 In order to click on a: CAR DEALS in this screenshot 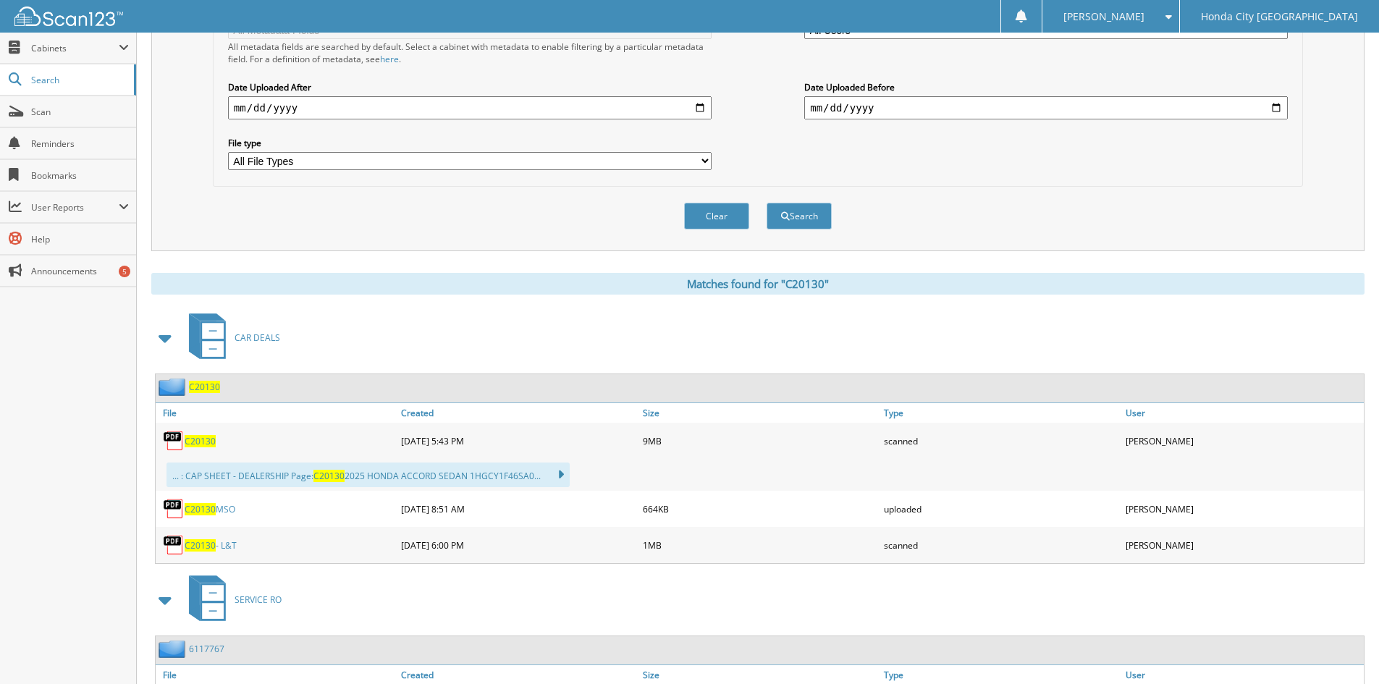, I will do `click(230, 337)`.